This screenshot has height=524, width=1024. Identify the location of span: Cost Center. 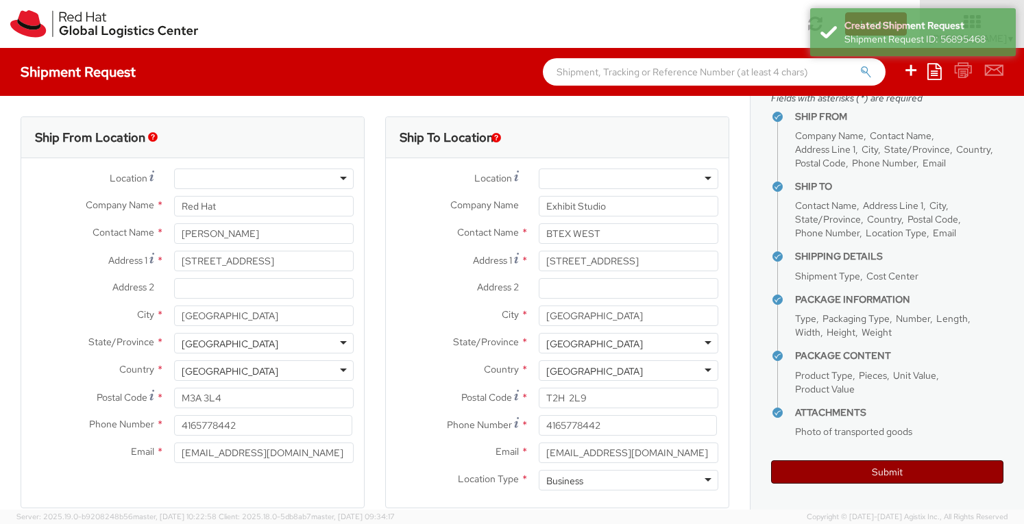
(893, 276).